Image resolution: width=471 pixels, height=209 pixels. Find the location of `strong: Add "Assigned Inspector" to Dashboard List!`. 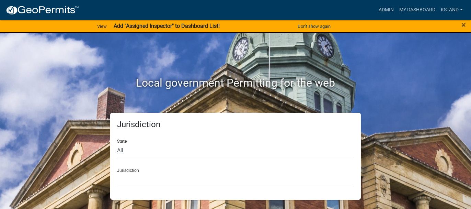

strong: Add "Assigned Inspector" to Dashboard List! is located at coordinates (166, 26).